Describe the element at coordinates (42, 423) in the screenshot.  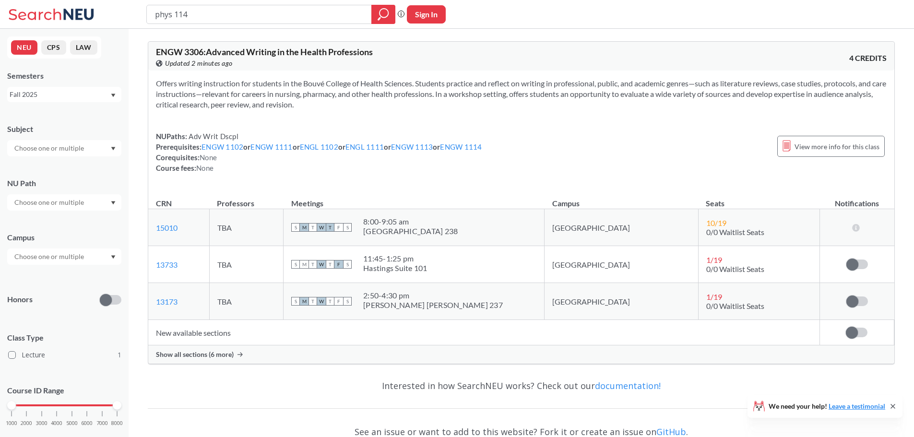
I see `span: 3000` at that location.